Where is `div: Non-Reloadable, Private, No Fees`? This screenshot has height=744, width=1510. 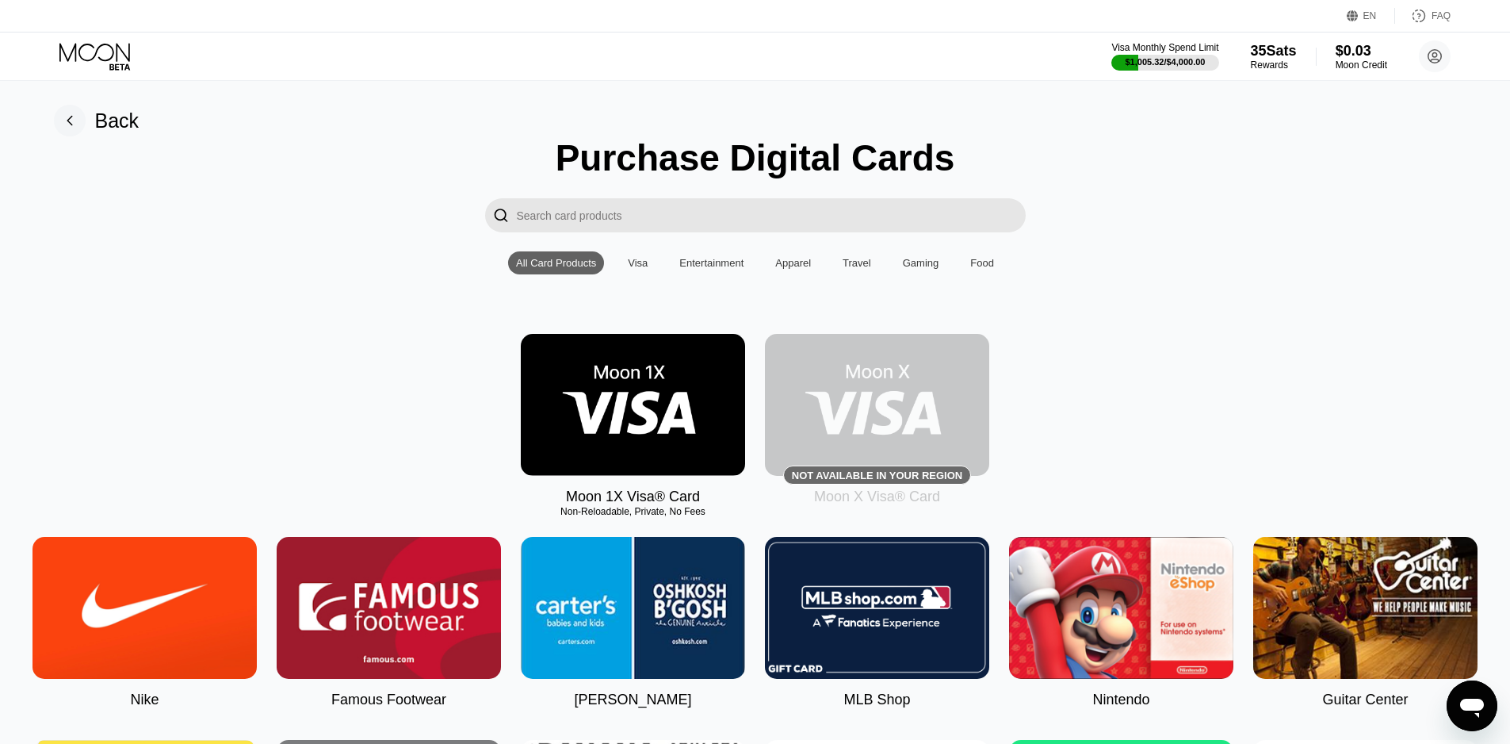
div: Non-Reloadable, Private, No Fees is located at coordinates (633, 511).